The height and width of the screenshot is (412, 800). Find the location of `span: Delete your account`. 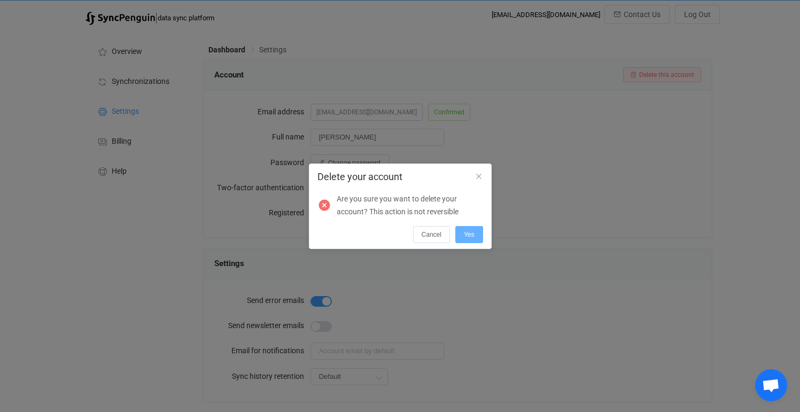

span: Delete your account is located at coordinates (360, 176).